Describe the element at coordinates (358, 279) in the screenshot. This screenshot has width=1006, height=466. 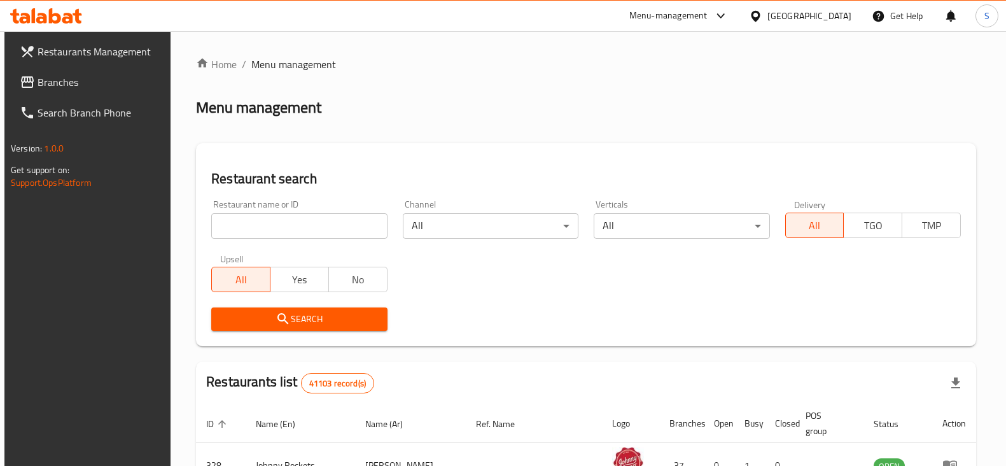
I see `span: No` at that location.